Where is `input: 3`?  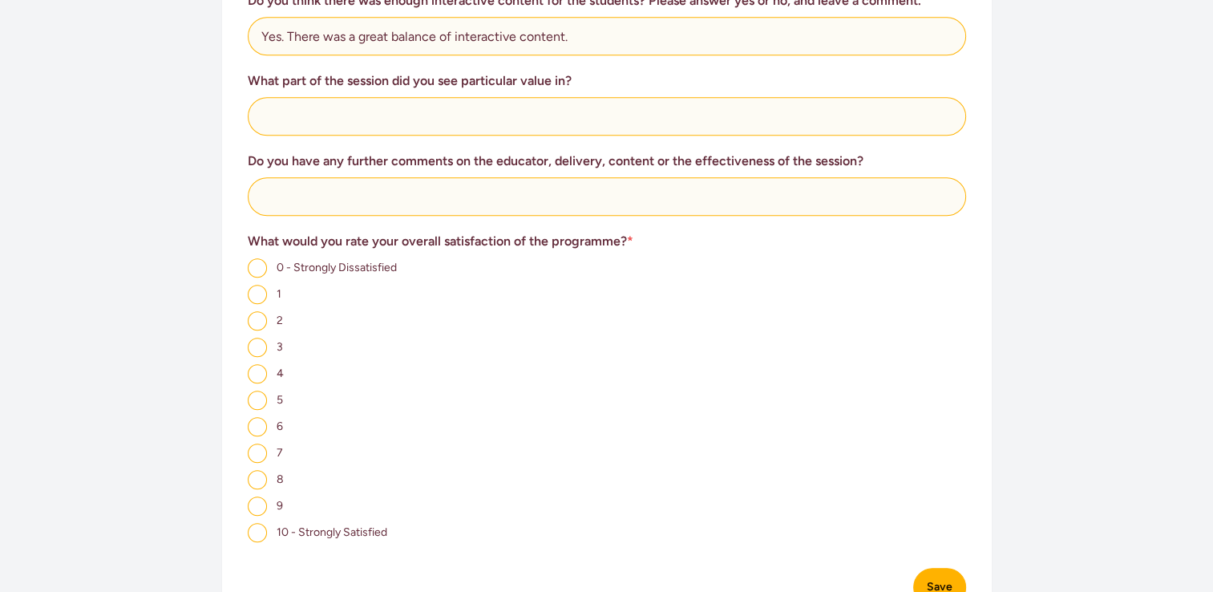
input: 3 is located at coordinates (257, 347).